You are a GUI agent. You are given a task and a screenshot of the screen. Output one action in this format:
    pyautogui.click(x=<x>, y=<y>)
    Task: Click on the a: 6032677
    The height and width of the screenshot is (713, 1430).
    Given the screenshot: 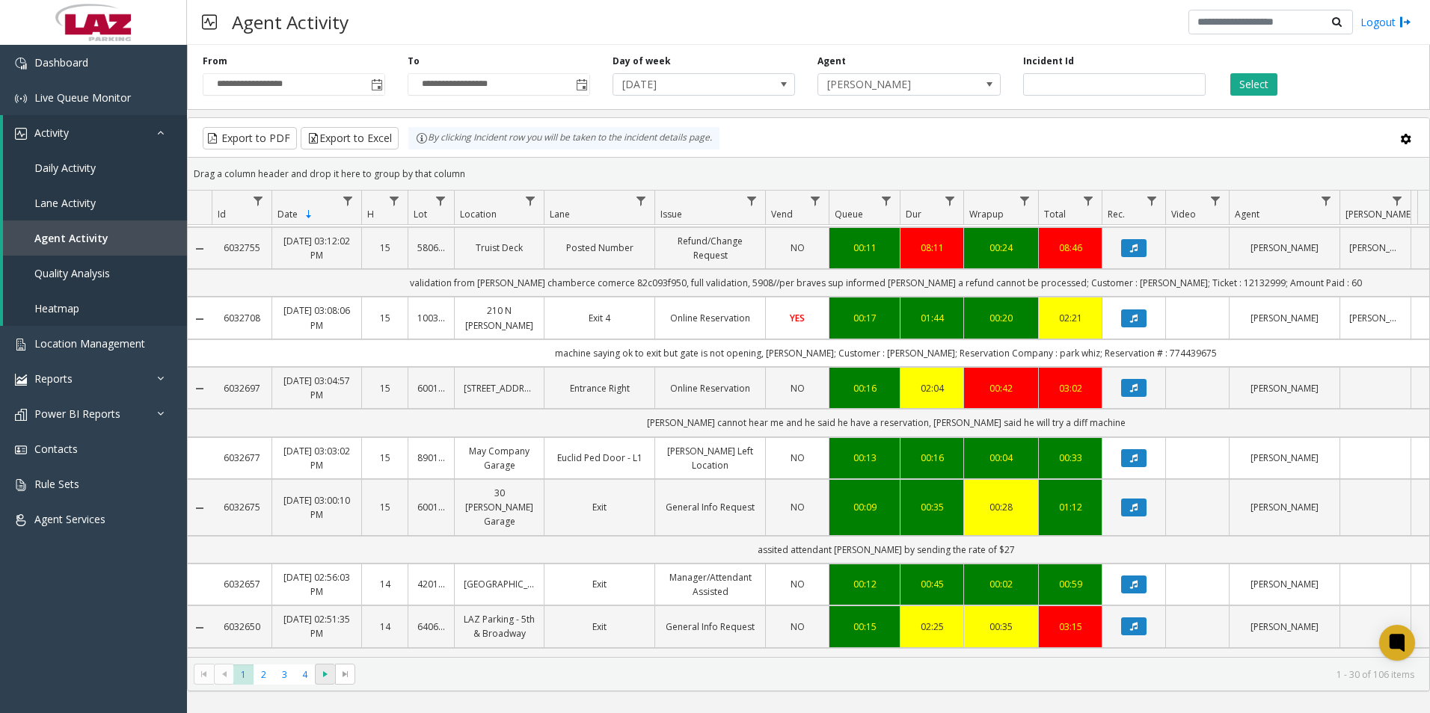 What is the action you would take?
    pyautogui.click(x=242, y=458)
    